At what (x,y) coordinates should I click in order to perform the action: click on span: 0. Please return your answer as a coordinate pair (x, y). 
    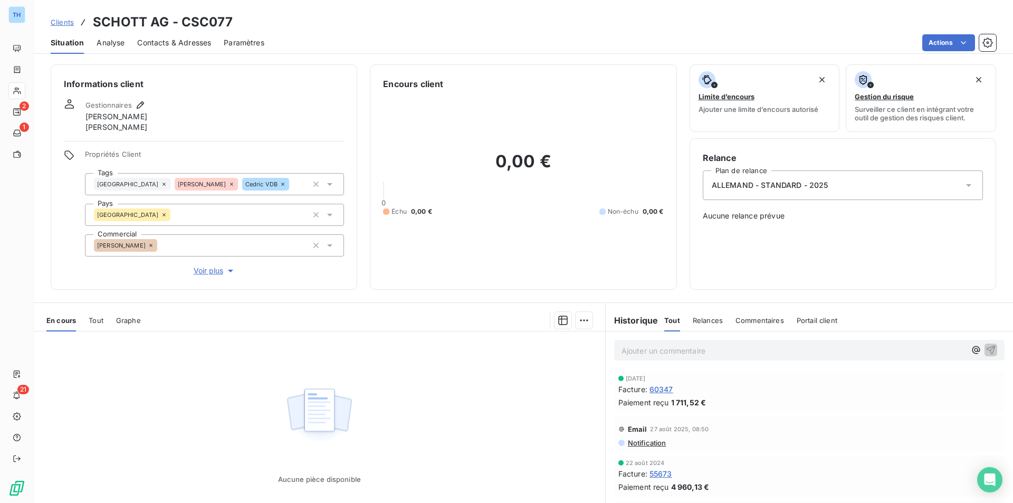
    Looking at the image, I should click on (384, 203).